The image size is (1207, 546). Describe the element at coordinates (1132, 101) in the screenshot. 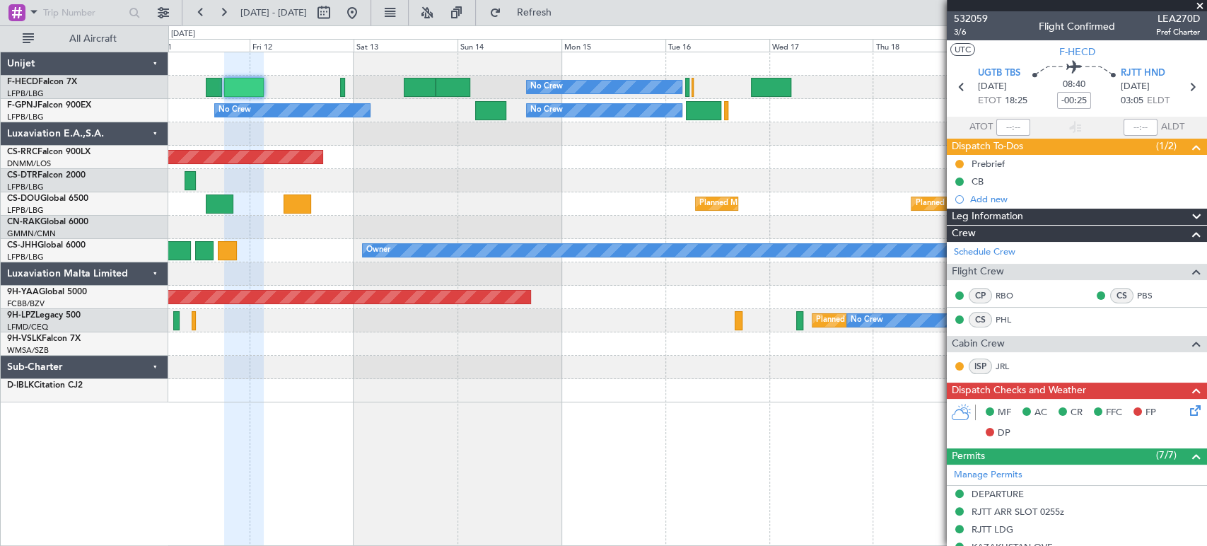

I see `span: 03:05` at that location.